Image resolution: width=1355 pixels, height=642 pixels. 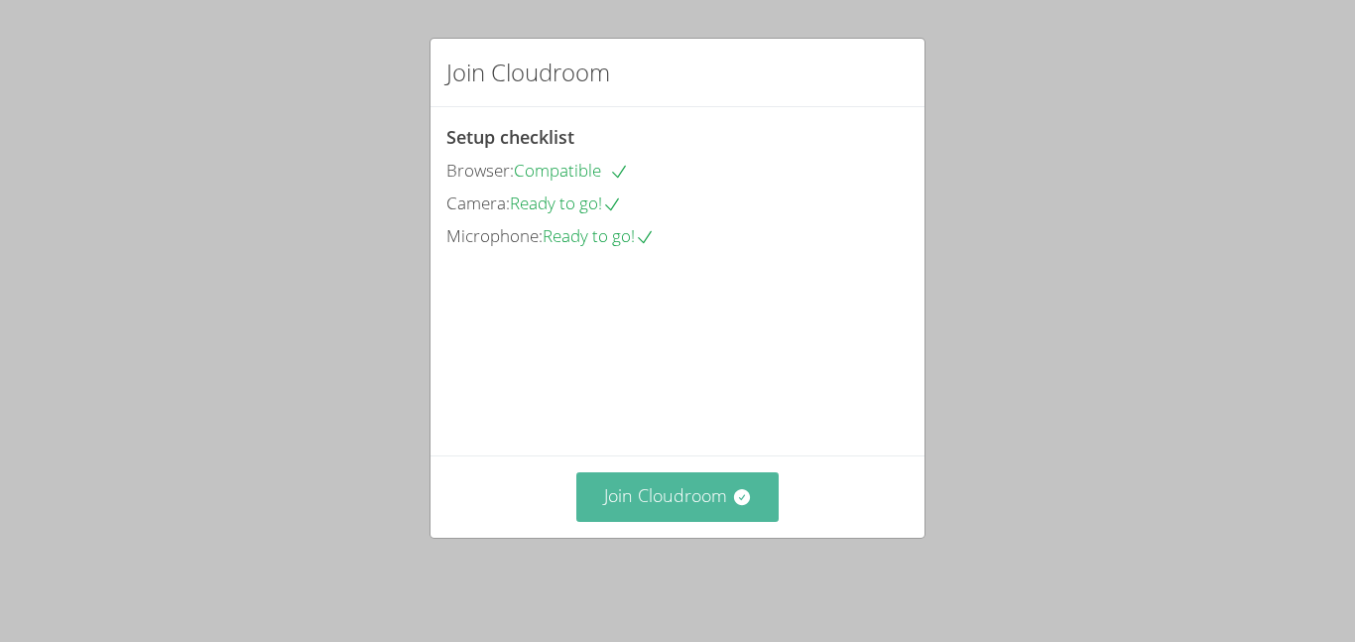 I want to click on span: Setup checklist, so click(x=510, y=137).